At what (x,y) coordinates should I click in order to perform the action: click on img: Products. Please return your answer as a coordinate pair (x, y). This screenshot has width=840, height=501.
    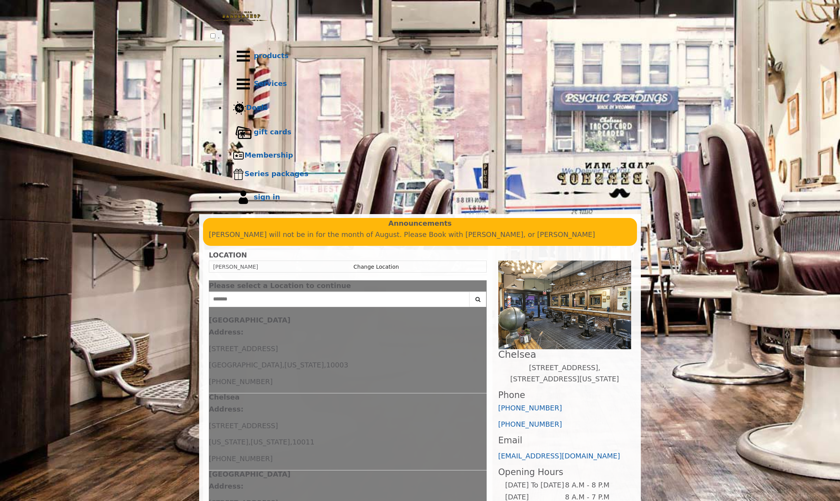
    Looking at the image, I should click on (243, 56).